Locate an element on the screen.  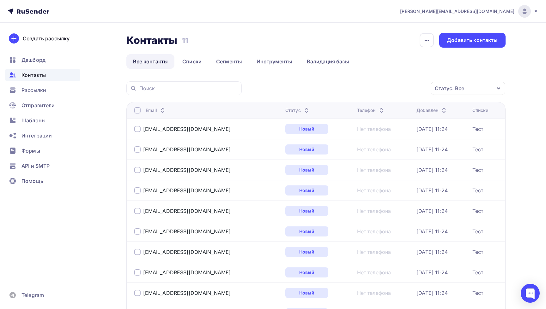
a: Рассылки is located at coordinates (43, 90).